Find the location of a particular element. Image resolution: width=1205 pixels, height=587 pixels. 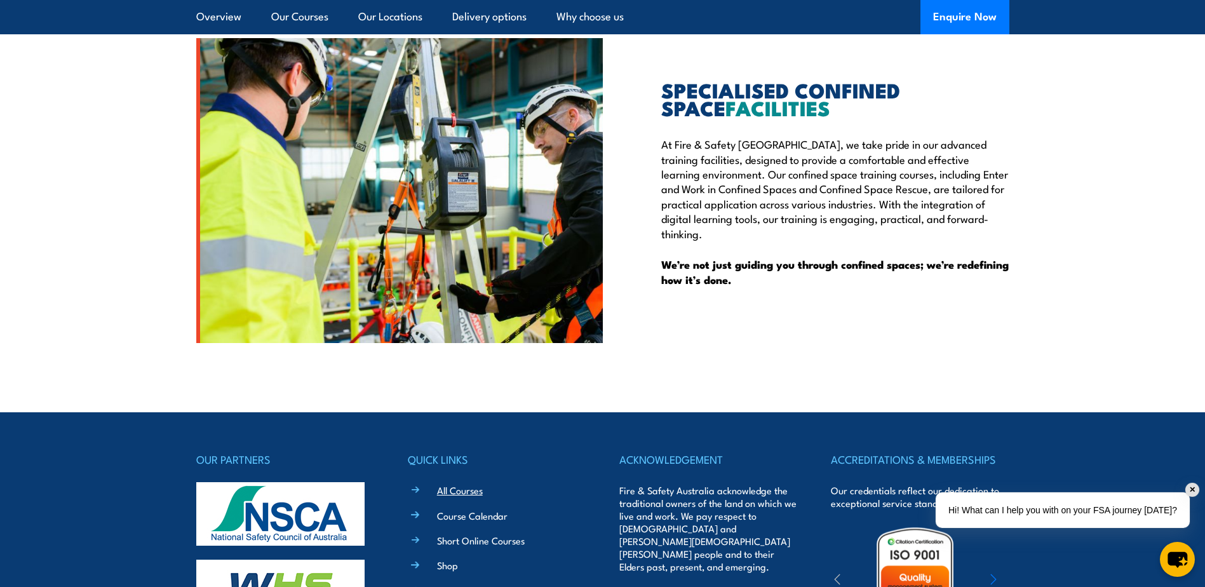

a: Short Online Courses is located at coordinates (481, 540).